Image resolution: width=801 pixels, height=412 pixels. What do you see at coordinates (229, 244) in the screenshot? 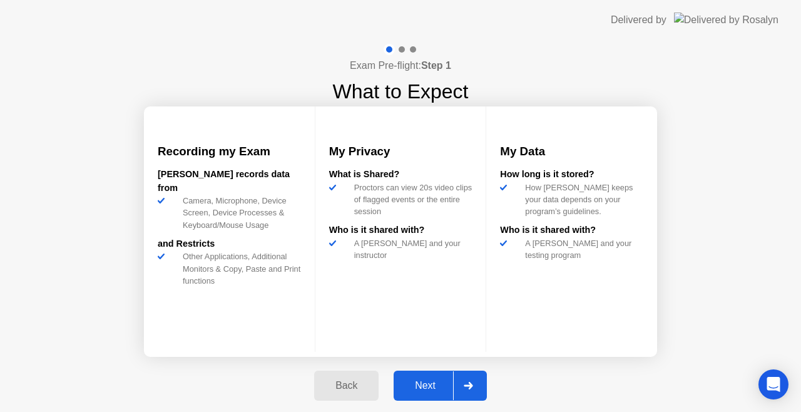
I see `div: and Restricts` at bounding box center [229, 244].